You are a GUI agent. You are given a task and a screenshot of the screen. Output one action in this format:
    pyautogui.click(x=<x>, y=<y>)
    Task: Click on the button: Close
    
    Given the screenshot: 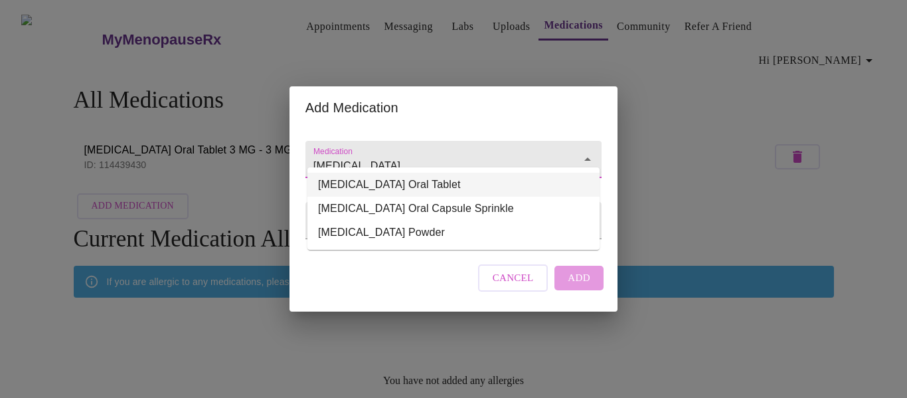 What is the action you would take?
    pyautogui.click(x=588, y=159)
    